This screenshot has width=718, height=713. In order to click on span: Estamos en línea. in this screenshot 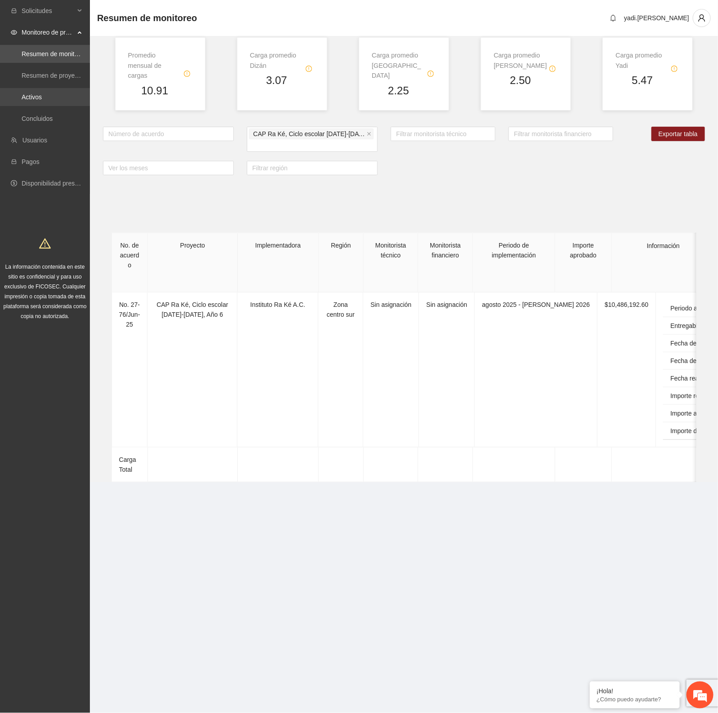, I will do `click(88, 165)`.